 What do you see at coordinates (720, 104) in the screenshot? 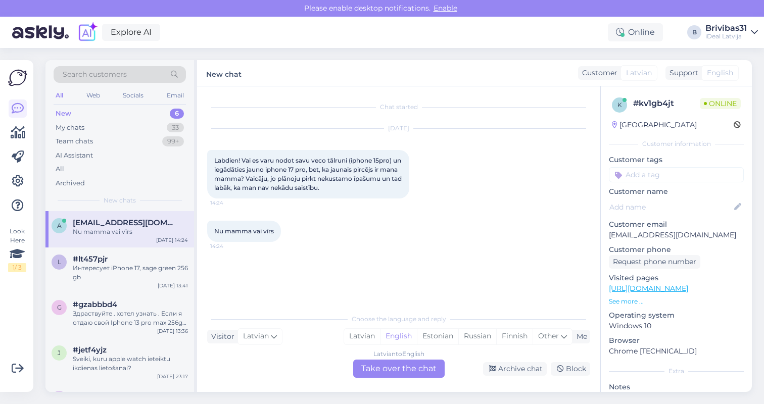
I see `span: Online` at bounding box center [720, 104].